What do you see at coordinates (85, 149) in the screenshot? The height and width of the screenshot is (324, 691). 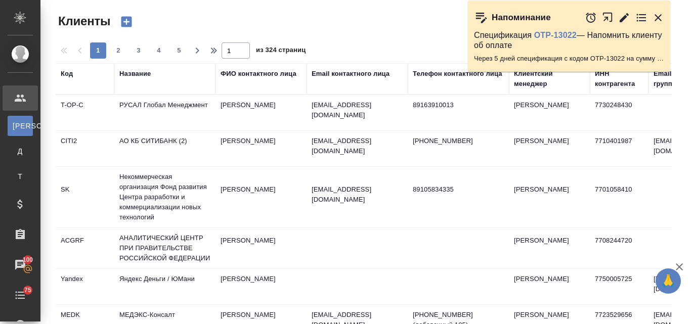 I see `td: CITI2` at bounding box center [85, 149].